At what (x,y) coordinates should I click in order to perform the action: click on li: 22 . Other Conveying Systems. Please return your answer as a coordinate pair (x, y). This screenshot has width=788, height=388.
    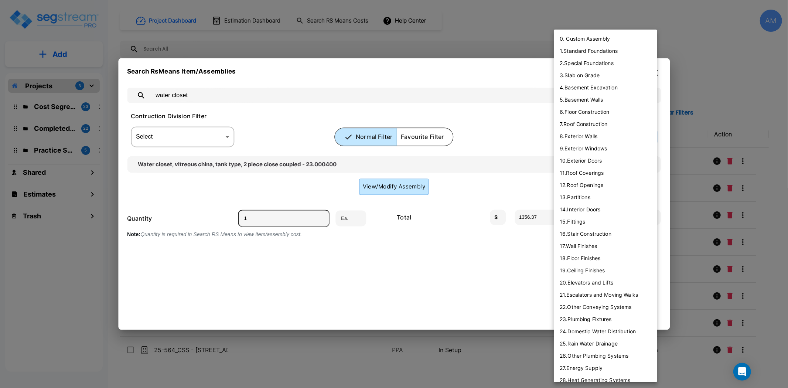
    Looking at the image, I should click on (605, 306).